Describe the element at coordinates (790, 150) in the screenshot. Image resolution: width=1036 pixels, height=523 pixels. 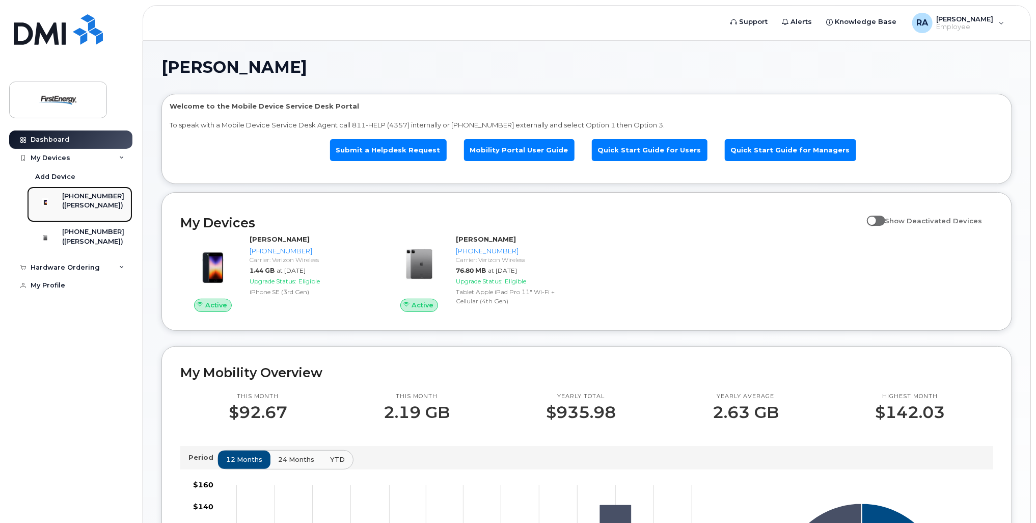
I see `a: Quick Start Guide for Managers` at that location.